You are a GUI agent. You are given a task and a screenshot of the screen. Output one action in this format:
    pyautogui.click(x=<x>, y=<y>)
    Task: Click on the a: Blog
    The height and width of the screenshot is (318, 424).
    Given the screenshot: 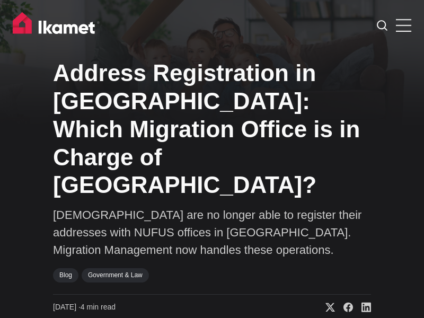 What is the action you would take?
    pyautogui.click(x=66, y=275)
    